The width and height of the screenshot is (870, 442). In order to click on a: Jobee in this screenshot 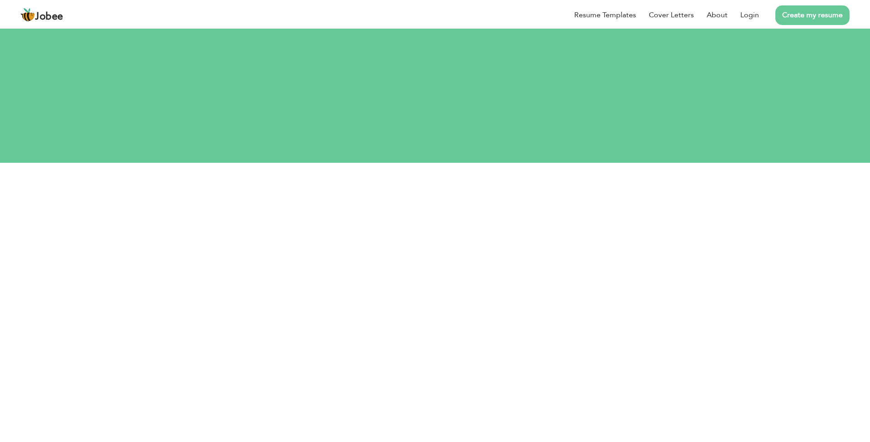, I will do `click(42, 15)`.